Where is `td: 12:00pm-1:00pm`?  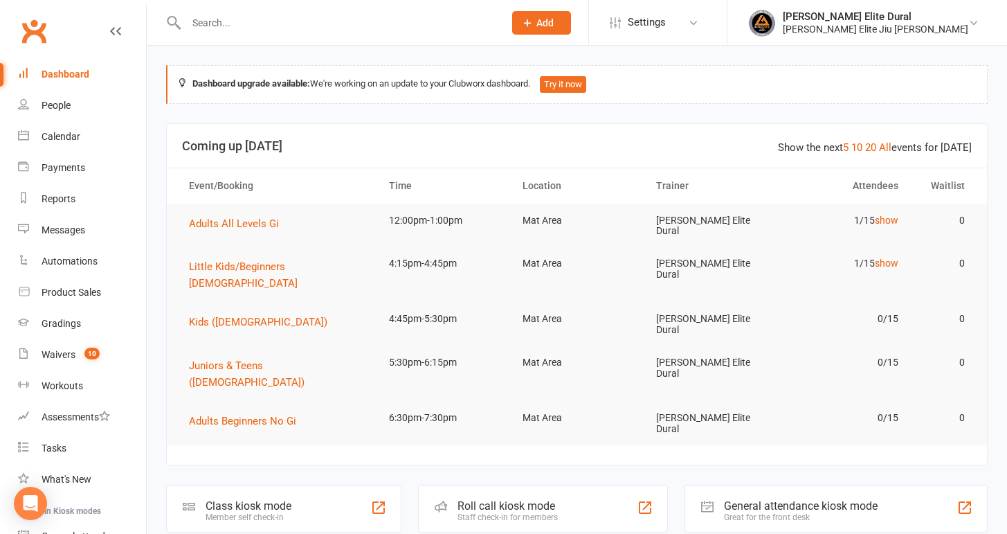 td: 12:00pm-1:00pm is located at coordinates (443, 220).